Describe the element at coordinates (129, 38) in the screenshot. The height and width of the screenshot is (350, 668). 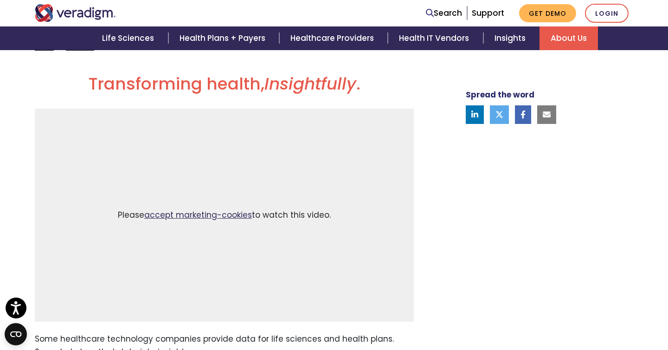
I see `a: Life Sciences` at that location.